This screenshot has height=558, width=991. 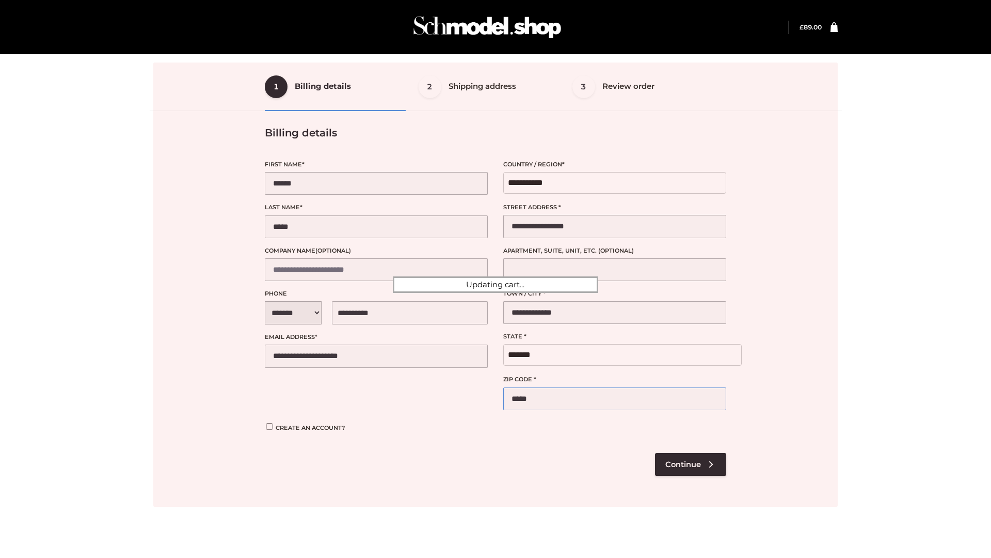 I want to click on bdi: 89.00, so click(x=811, y=27).